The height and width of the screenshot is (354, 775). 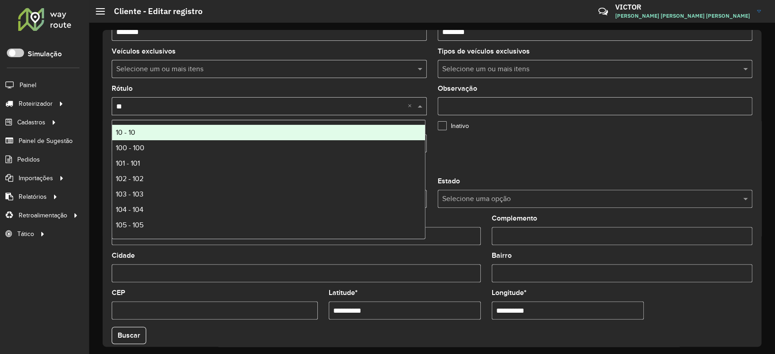 What do you see at coordinates (453, 126) in the screenshot?
I see `label: Inativo` at bounding box center [453, 126].